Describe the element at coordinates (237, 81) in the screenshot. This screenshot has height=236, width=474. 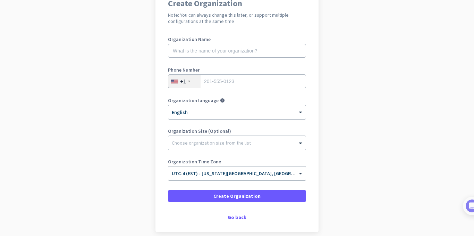
I see `input: 201-555-0123` at that location.